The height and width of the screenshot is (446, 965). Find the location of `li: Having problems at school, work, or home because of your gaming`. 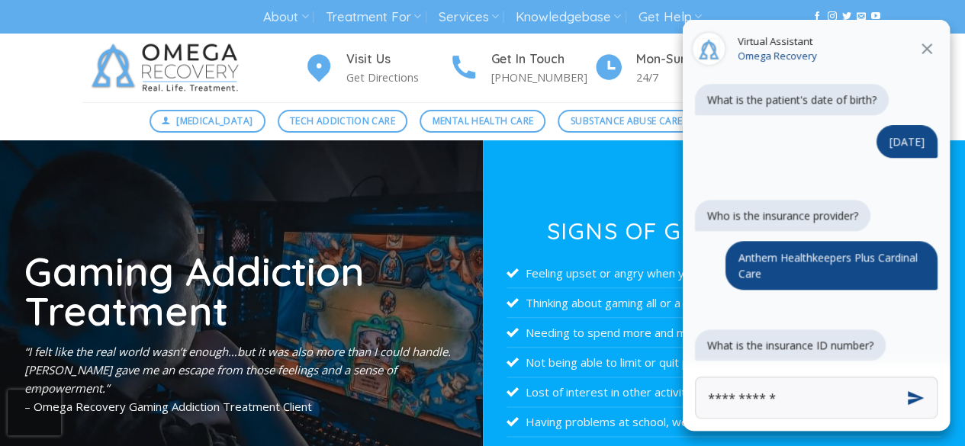

li: Having problems at school, work, or home because of your gaming is located at coordinates (723, 422).